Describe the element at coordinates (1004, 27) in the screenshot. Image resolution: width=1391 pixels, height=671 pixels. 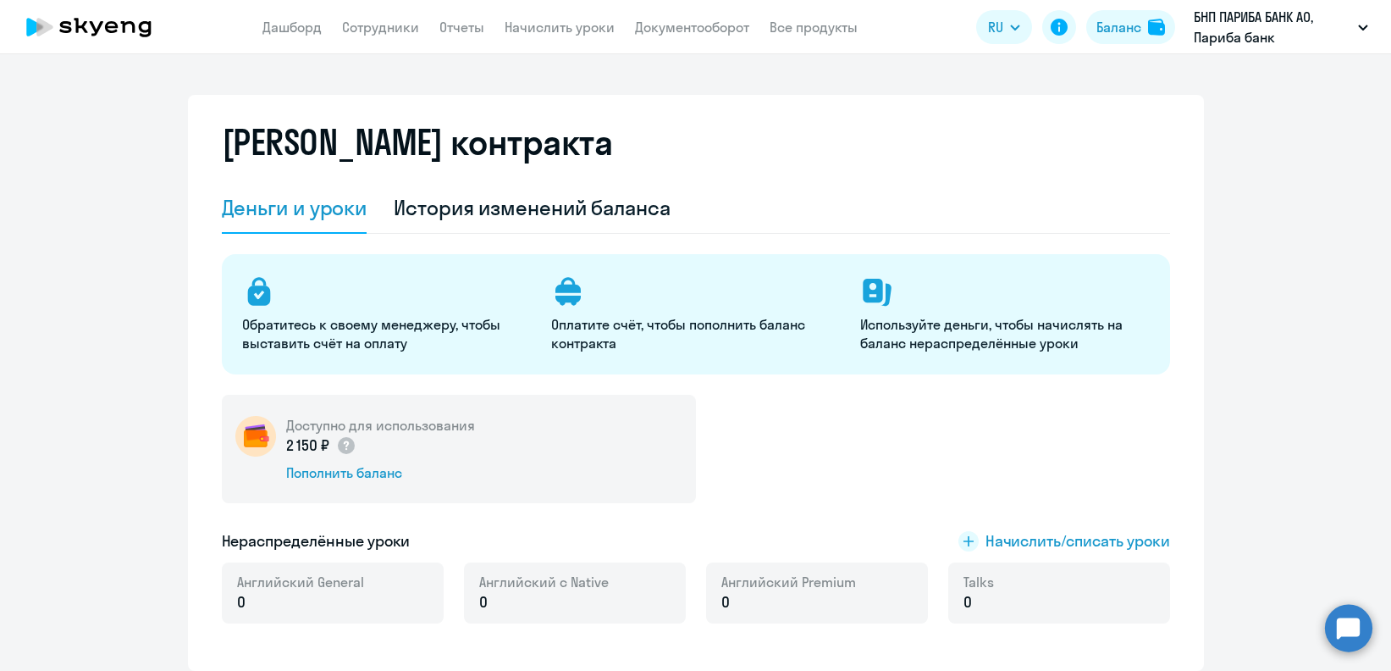
I see `button: RU` at that location.